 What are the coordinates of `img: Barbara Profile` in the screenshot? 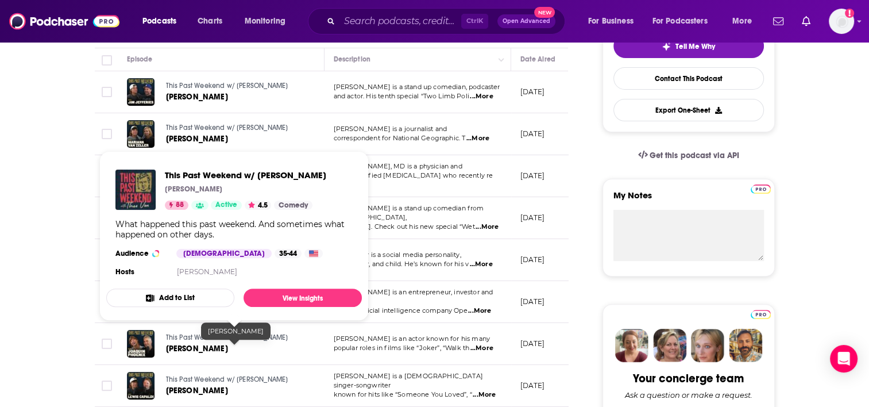 It's located at (670, 345).